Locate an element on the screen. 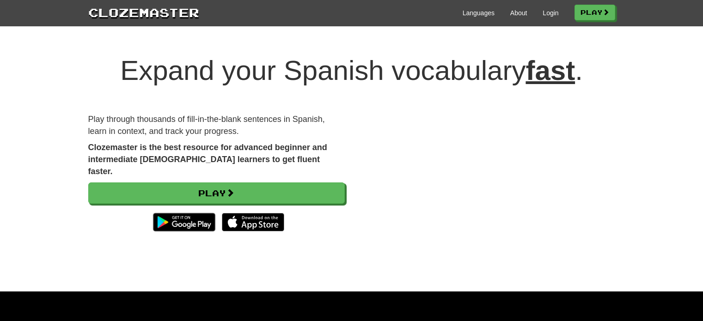 This screenshot has height=321, width=703. img: Get it on Google Play is located at coordinates (184, 222).